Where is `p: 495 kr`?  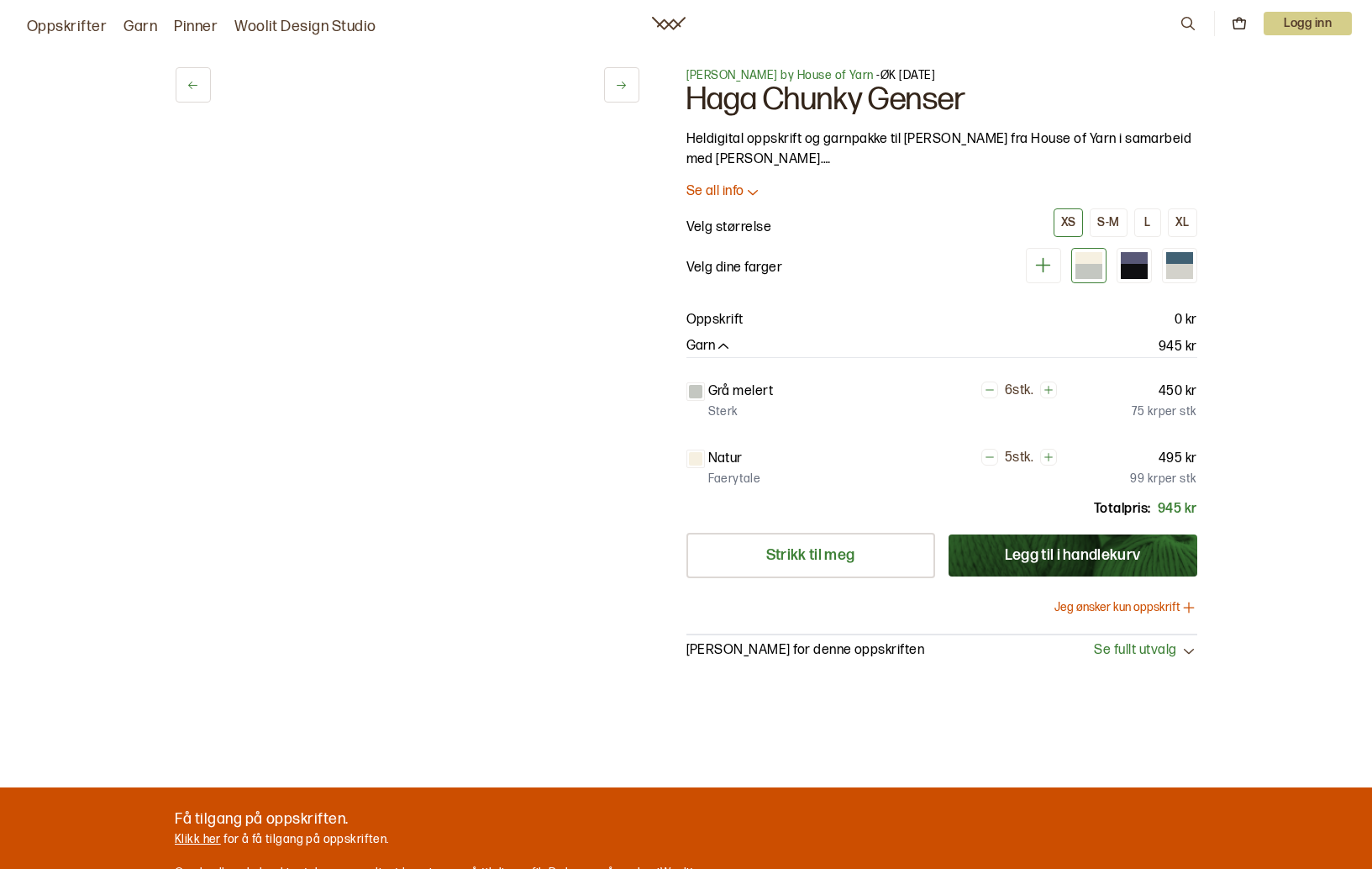 p: 495 kr is located at coordinates (1178, 459).